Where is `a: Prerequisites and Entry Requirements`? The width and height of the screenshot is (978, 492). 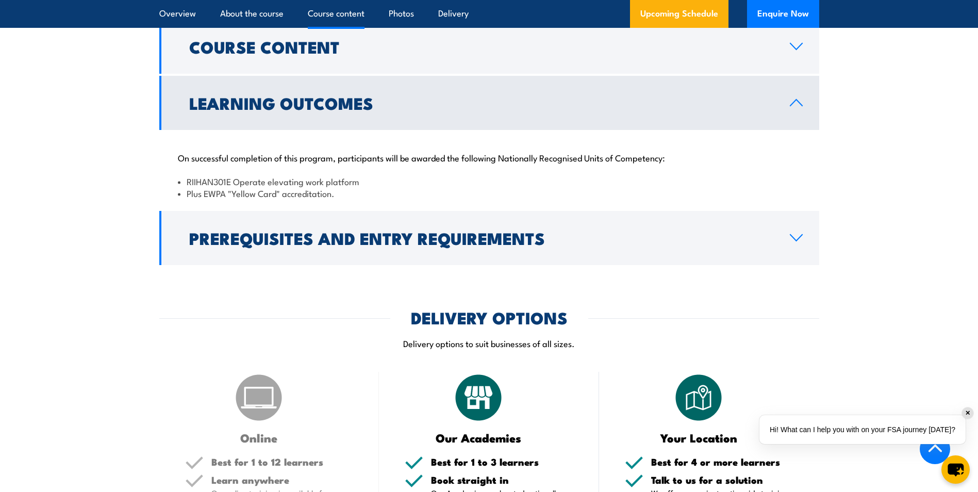
a: Prerequisites and Entry Requirements is located at coordinates (489, 238).